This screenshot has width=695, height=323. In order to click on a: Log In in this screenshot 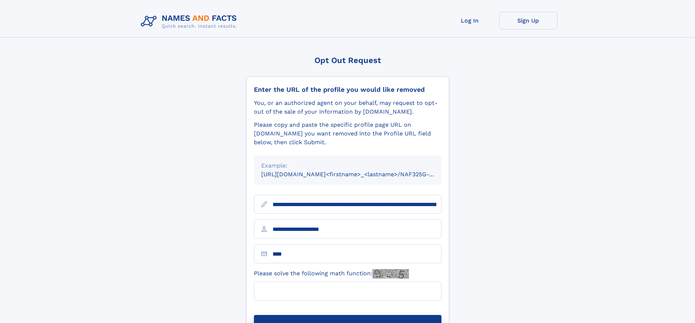, I will do `click(470, 20)`.